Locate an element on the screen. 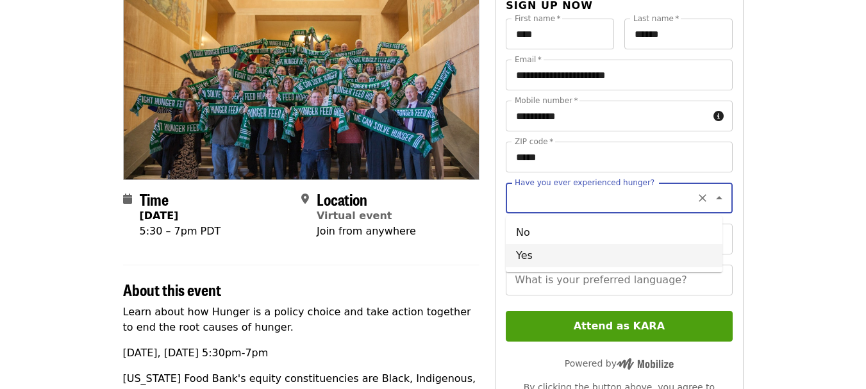  span: Location is located at coordinates (342, 199).